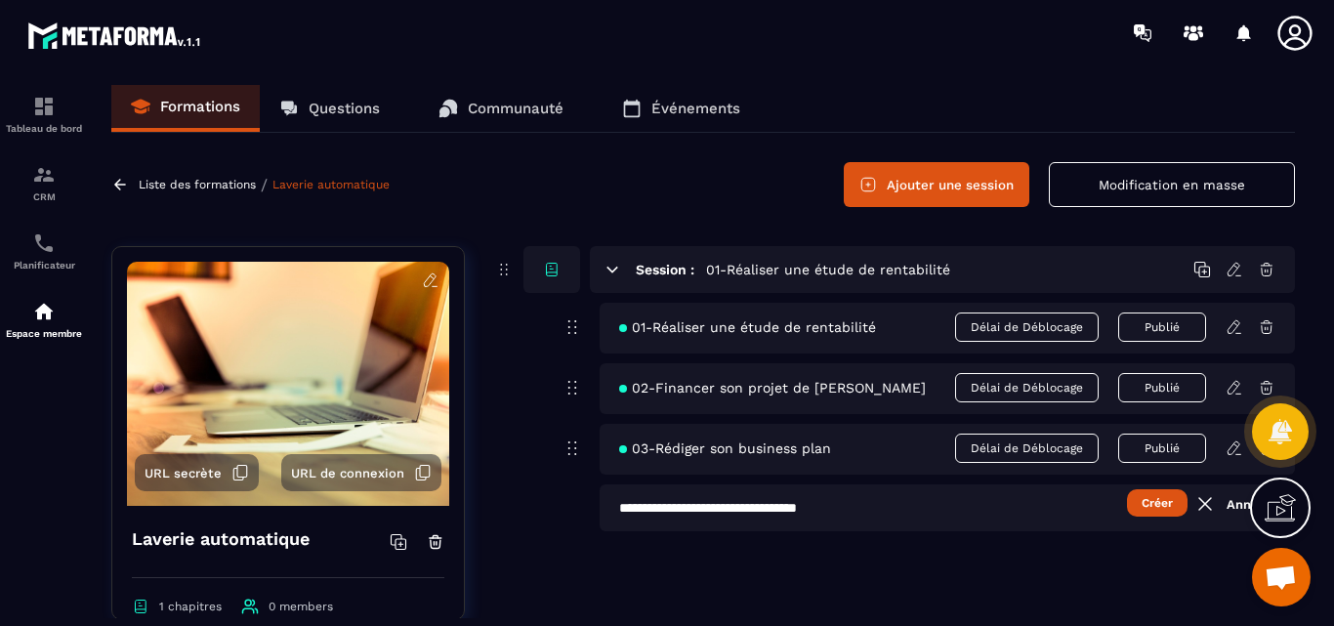 The image size is (1334, 626). Describe the element at coordinates (44, 265) in the screenshot. I see `p: Planificateur` at that location.